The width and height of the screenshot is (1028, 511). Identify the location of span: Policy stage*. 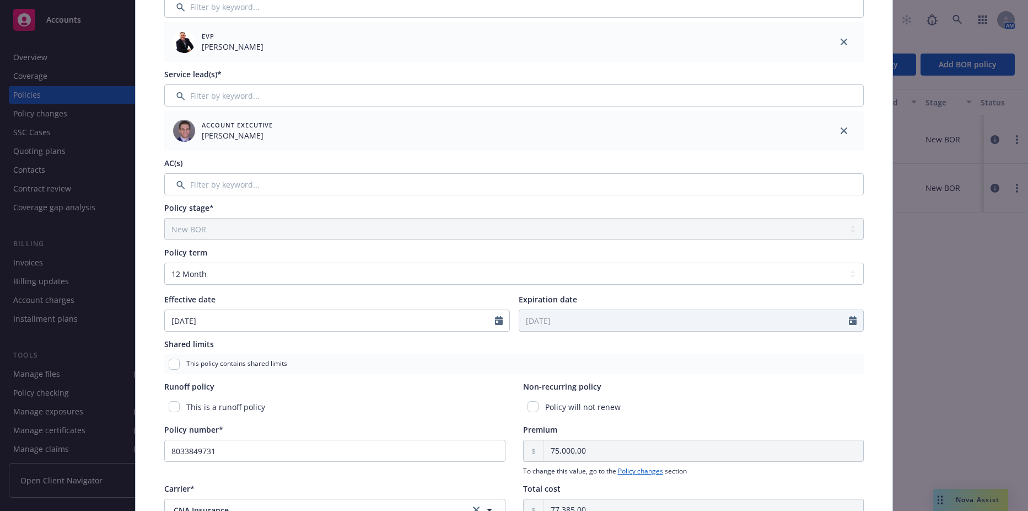
(189, 207).